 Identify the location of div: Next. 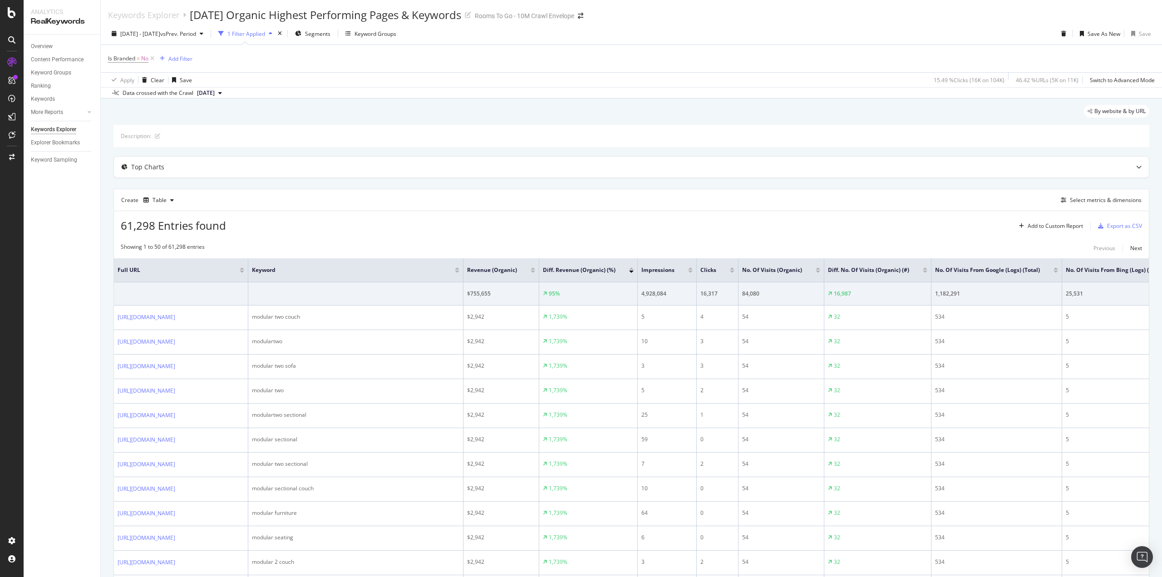
(1136, 248).